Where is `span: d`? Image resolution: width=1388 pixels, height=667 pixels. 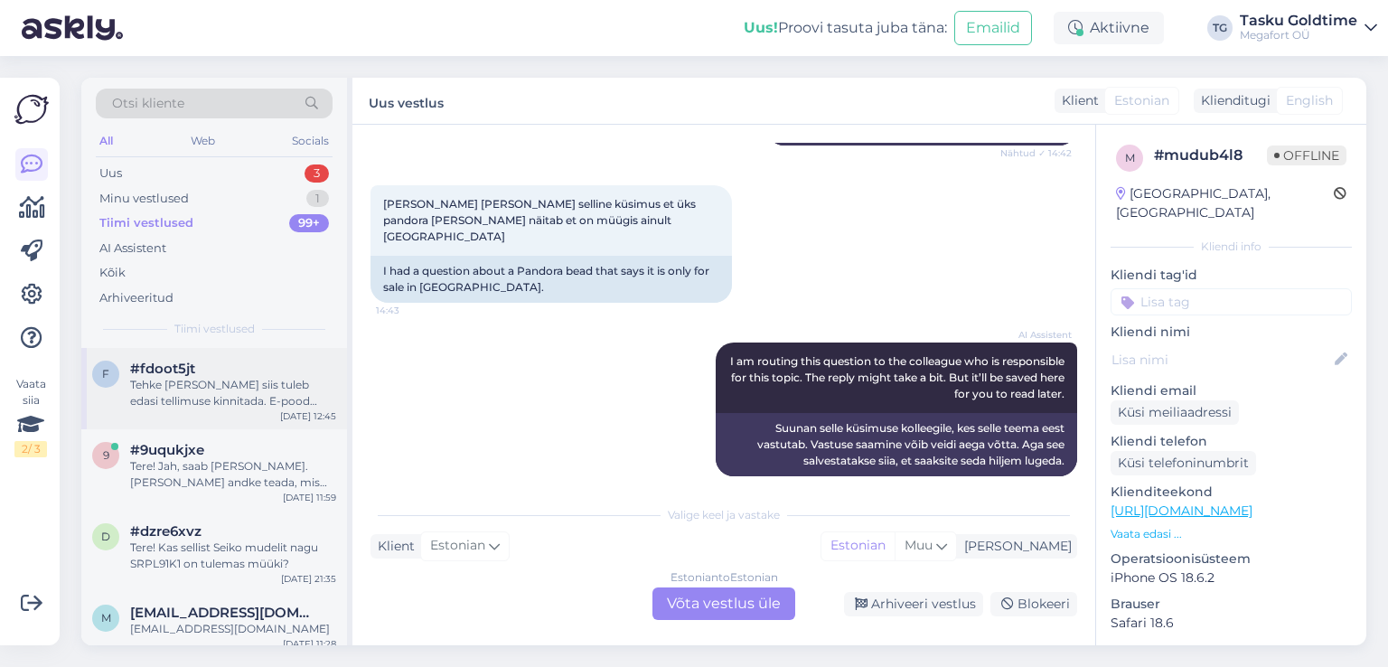
span: d is located at coordinates (106, 536).